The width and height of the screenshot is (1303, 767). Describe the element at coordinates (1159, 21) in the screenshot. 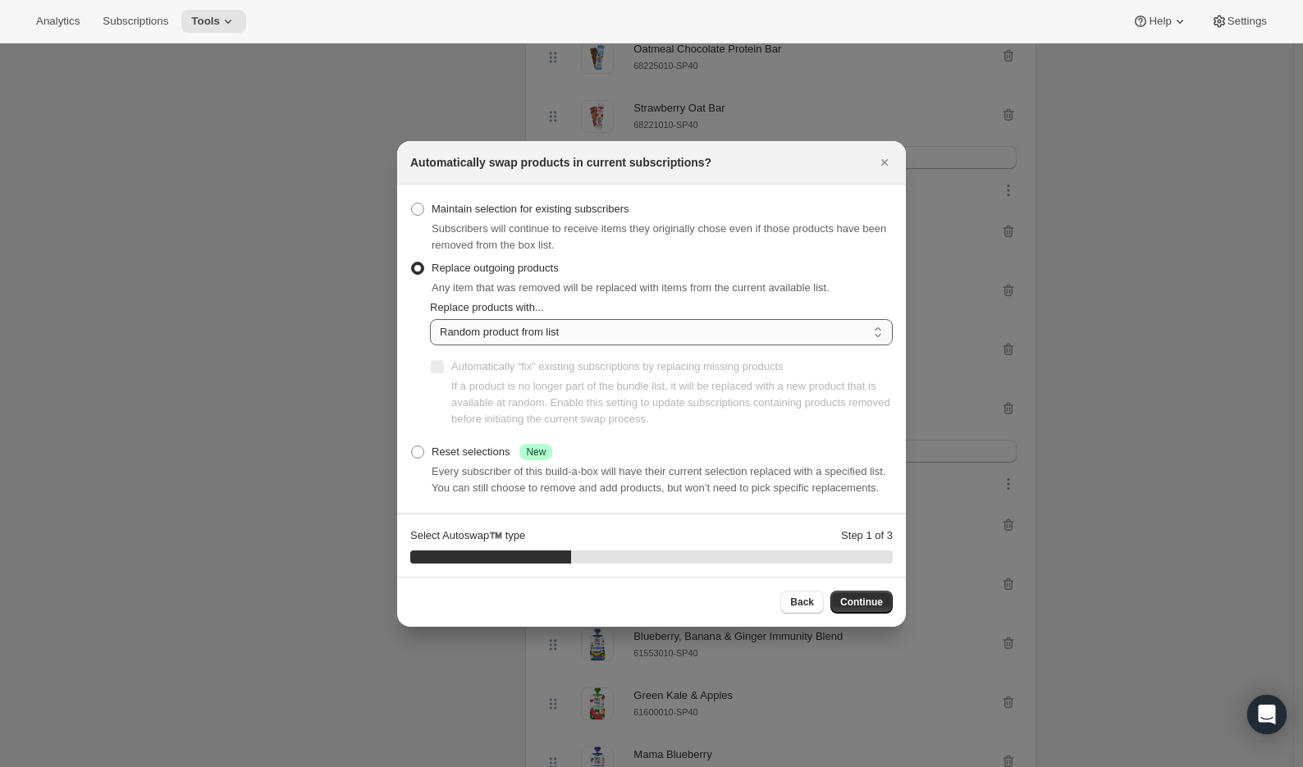

I see `button: Help` at that location.